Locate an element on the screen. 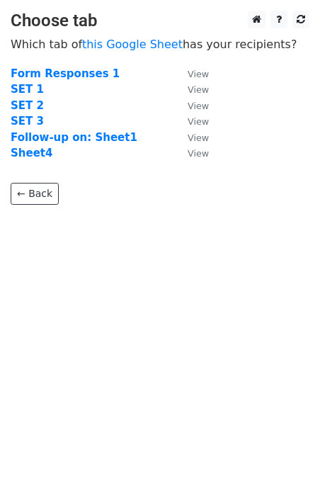 The height and width of the screenshot is (496, 320). strong: SET 2 is located at coordinates (27, 106).